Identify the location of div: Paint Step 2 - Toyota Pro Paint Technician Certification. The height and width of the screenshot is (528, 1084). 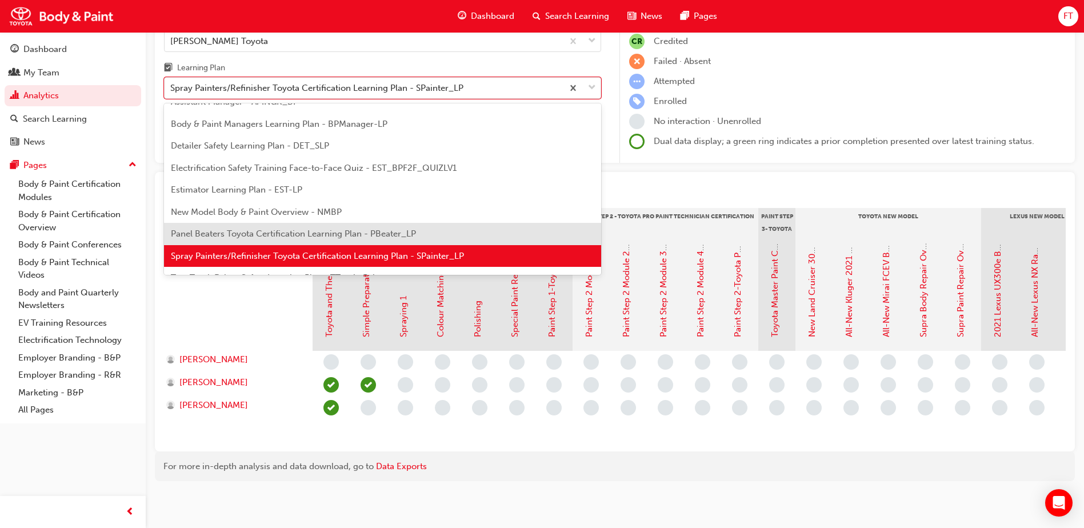
(665, 222).